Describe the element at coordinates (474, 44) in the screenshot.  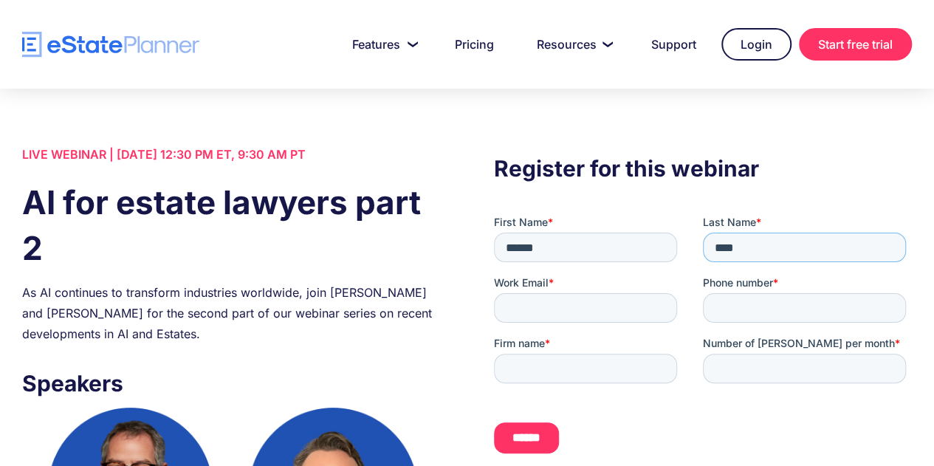
I see `a: Pricing` at that location.